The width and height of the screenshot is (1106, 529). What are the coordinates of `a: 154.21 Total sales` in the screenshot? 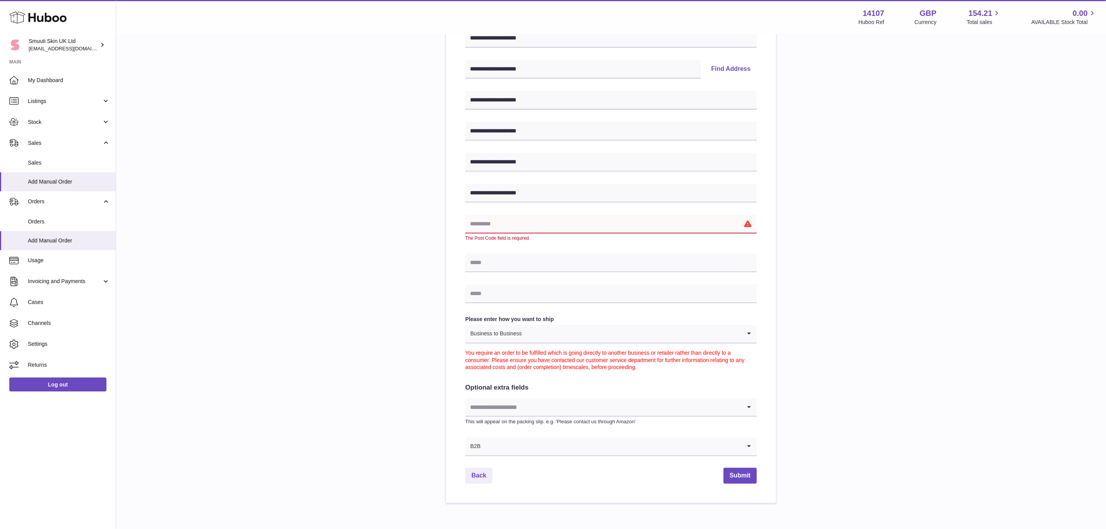 It's located at (983, 17).